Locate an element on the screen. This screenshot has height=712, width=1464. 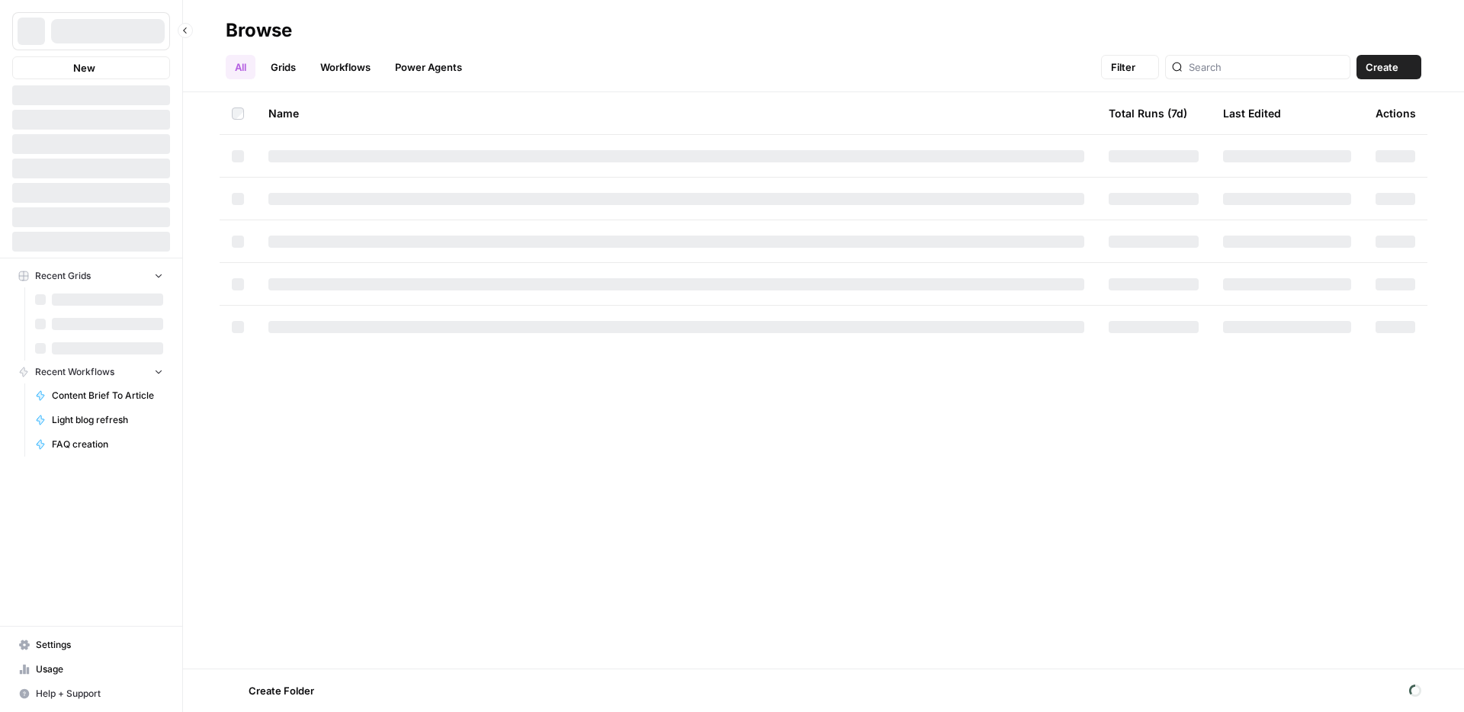
button: Create Folder is located at coordinates (274, 691).